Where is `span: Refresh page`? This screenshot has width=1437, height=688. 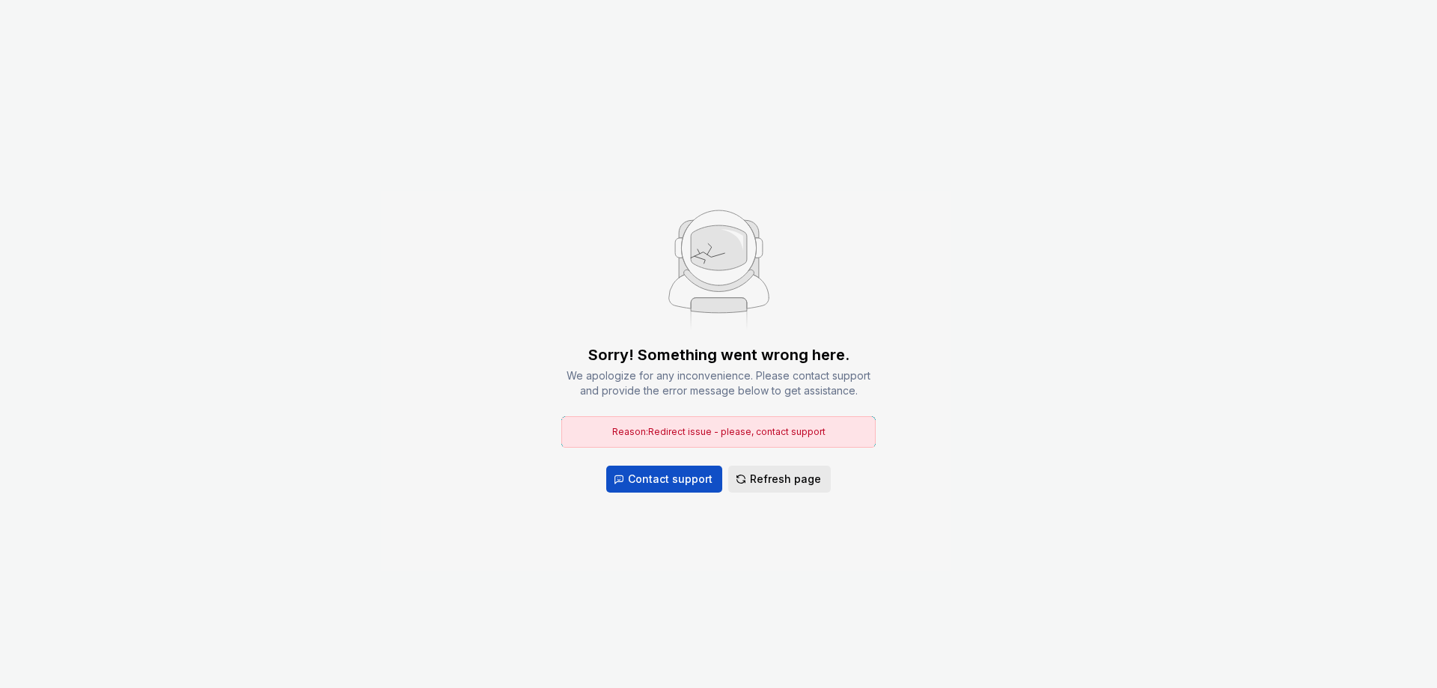
span: Refresh page is located at coordinates (785, 479).